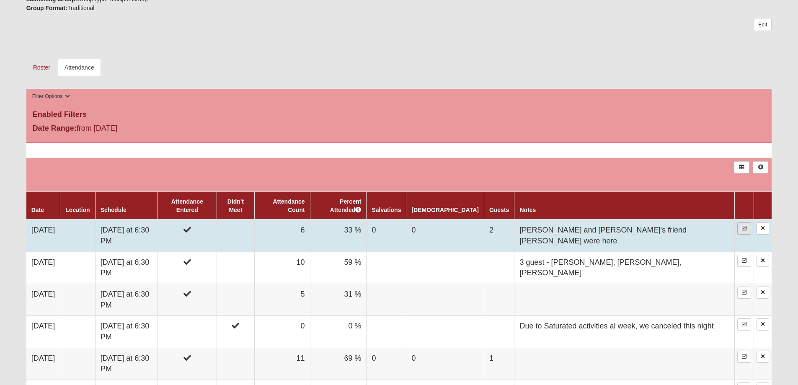 Image resolution: width=798 pixels, height=385 pixels. Describe the element at coordinates (499, 235) in the screenshot. I see `td: 2` at that location.